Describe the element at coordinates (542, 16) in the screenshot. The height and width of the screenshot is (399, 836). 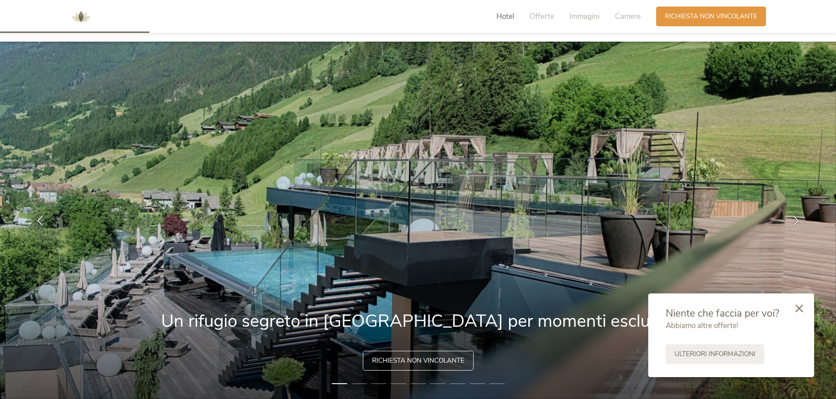
I see `span: Offerte` at that location.